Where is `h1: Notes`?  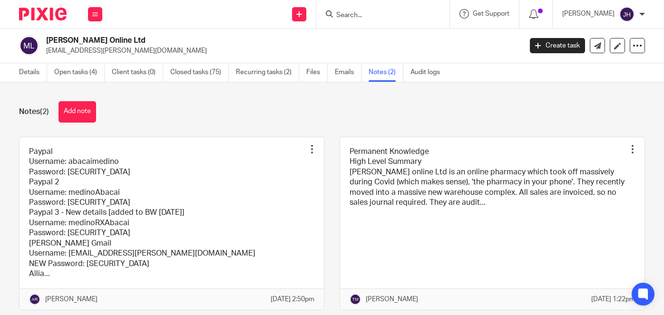 h1: Notes is located at coordinates (34, 112).